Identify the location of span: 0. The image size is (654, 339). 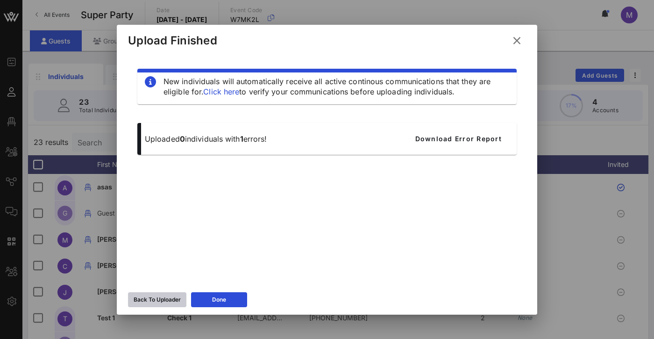
(182, 139).